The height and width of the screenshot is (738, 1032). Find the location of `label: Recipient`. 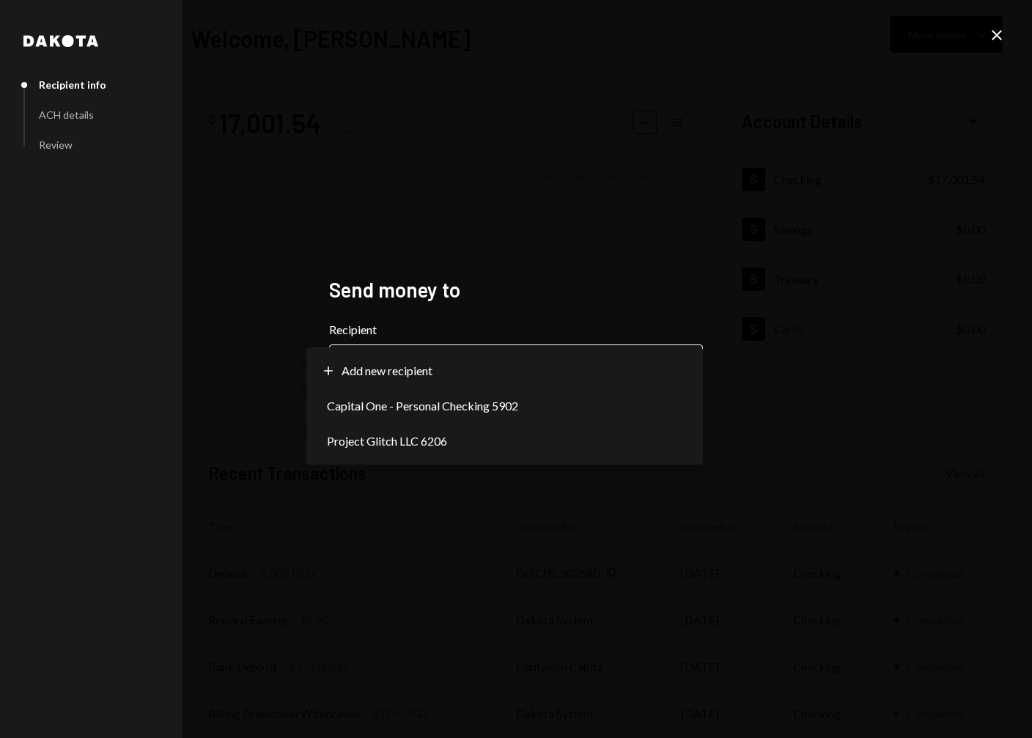

label: Recipient is located at coordinates (516, 330).